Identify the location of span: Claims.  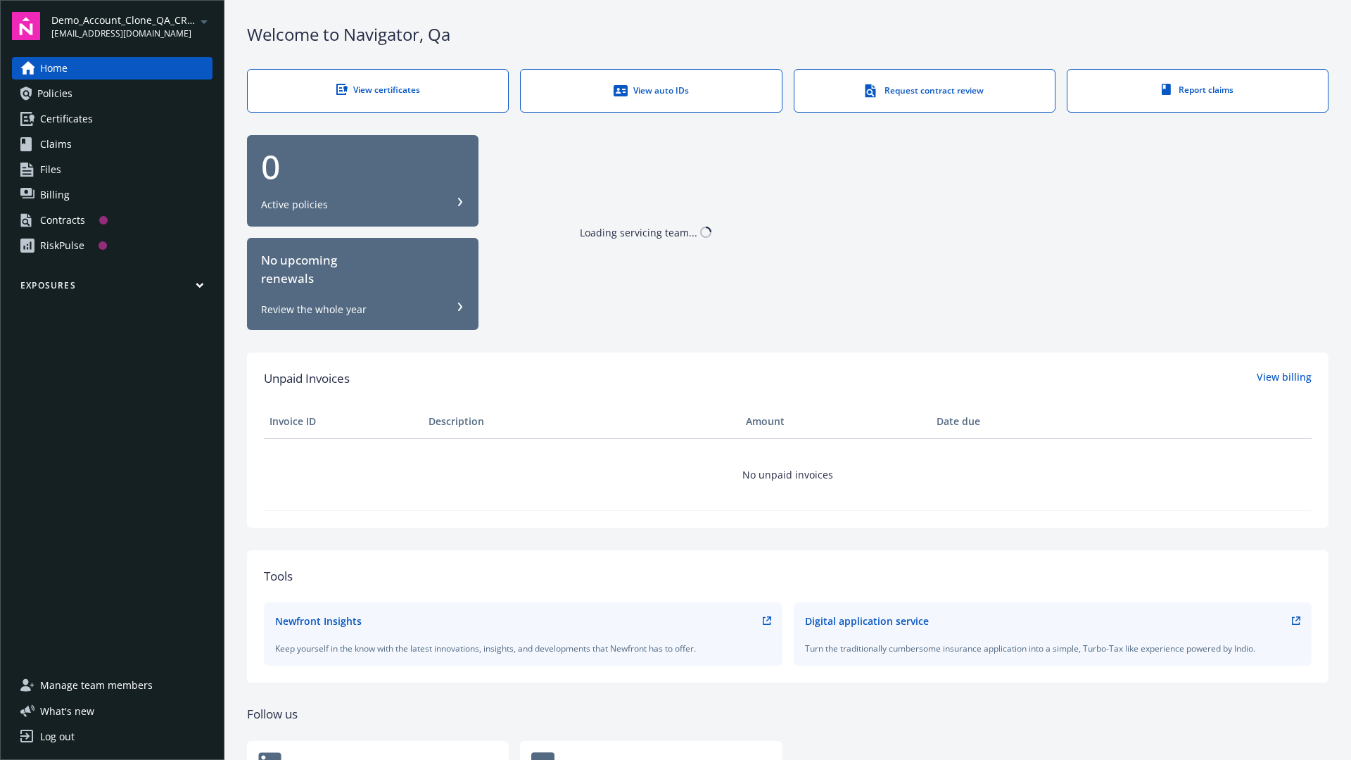
(56, 144).